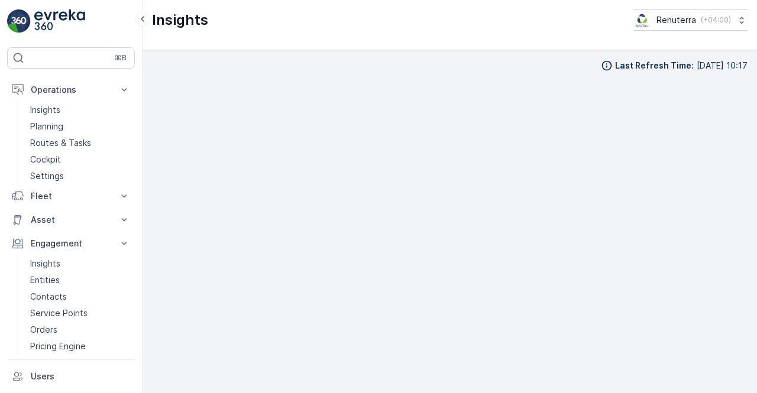 This screenshot has width=757, height=393. I want to click on a: Orders, so click(80, 330).